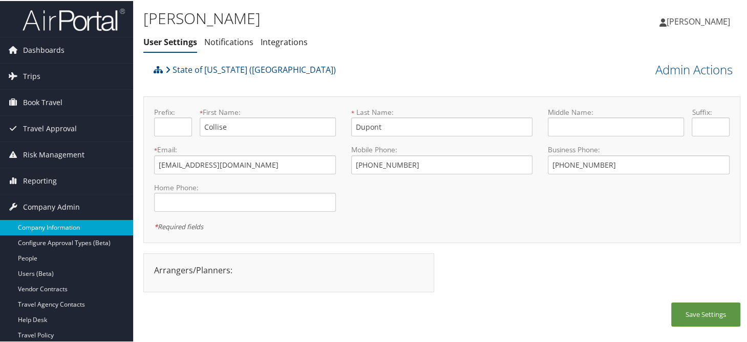  Describe the element at coordinates (711, 111) in the screenshot. I see `label: Suffix:` at that location.